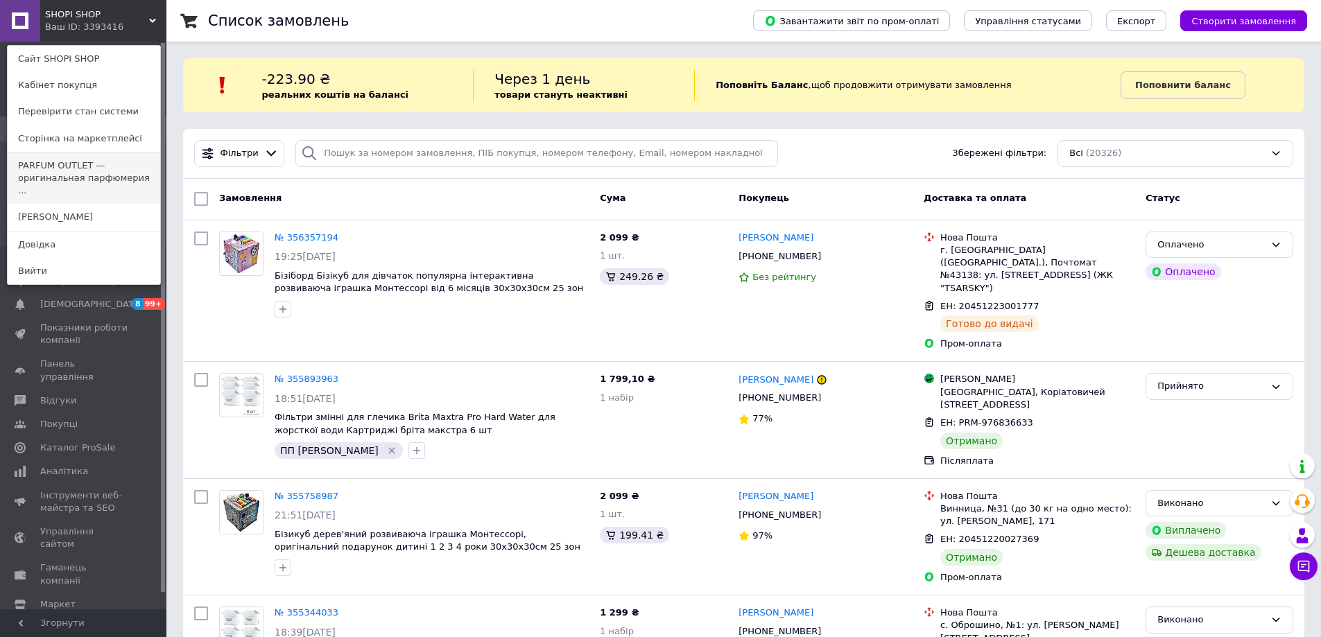 Image resolution: width=1321 pixels, height=637 pixels. I want to click on span: Збережені фільтри:, so click(999, 153).